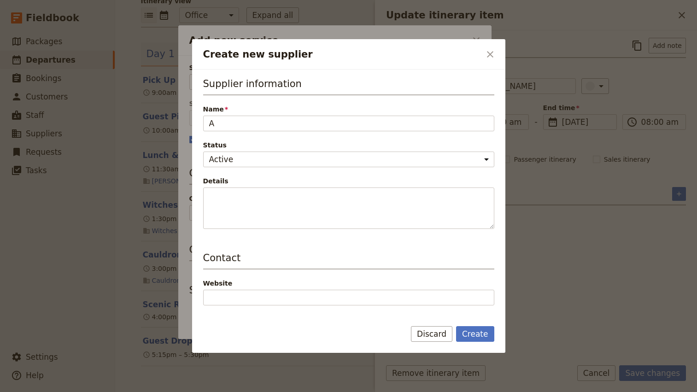  I want to click on span: Name, so click(348, 109).